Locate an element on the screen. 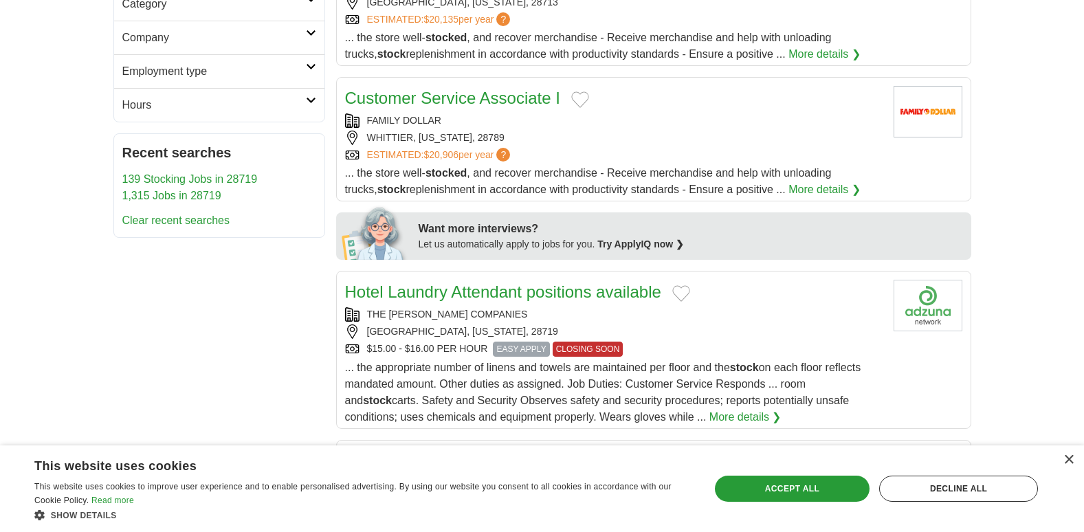  img: apply-iq-scientist.png is located at coordinates (375, 232).